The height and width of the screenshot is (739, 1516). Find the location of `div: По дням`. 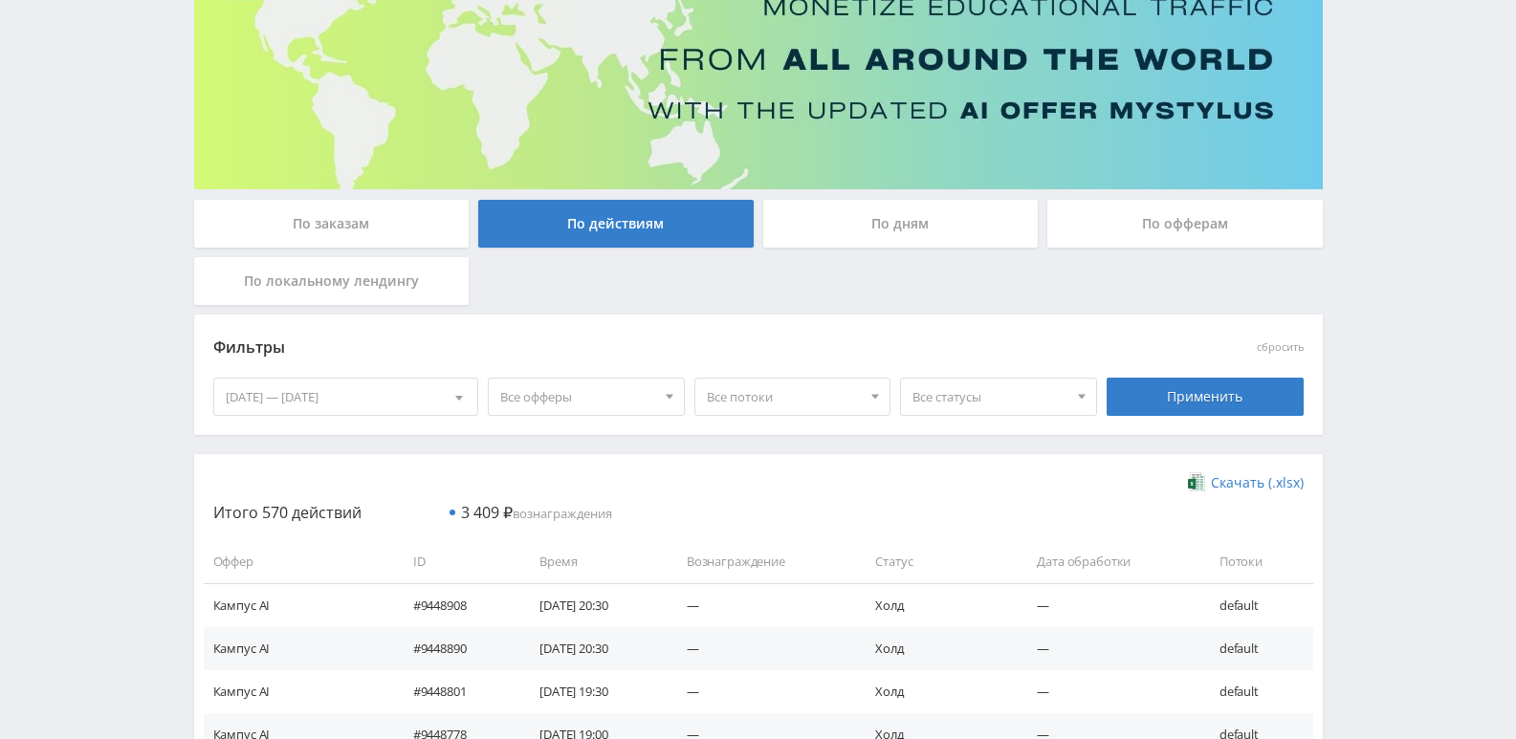

div: По дням is located at coordinates (901, 224).